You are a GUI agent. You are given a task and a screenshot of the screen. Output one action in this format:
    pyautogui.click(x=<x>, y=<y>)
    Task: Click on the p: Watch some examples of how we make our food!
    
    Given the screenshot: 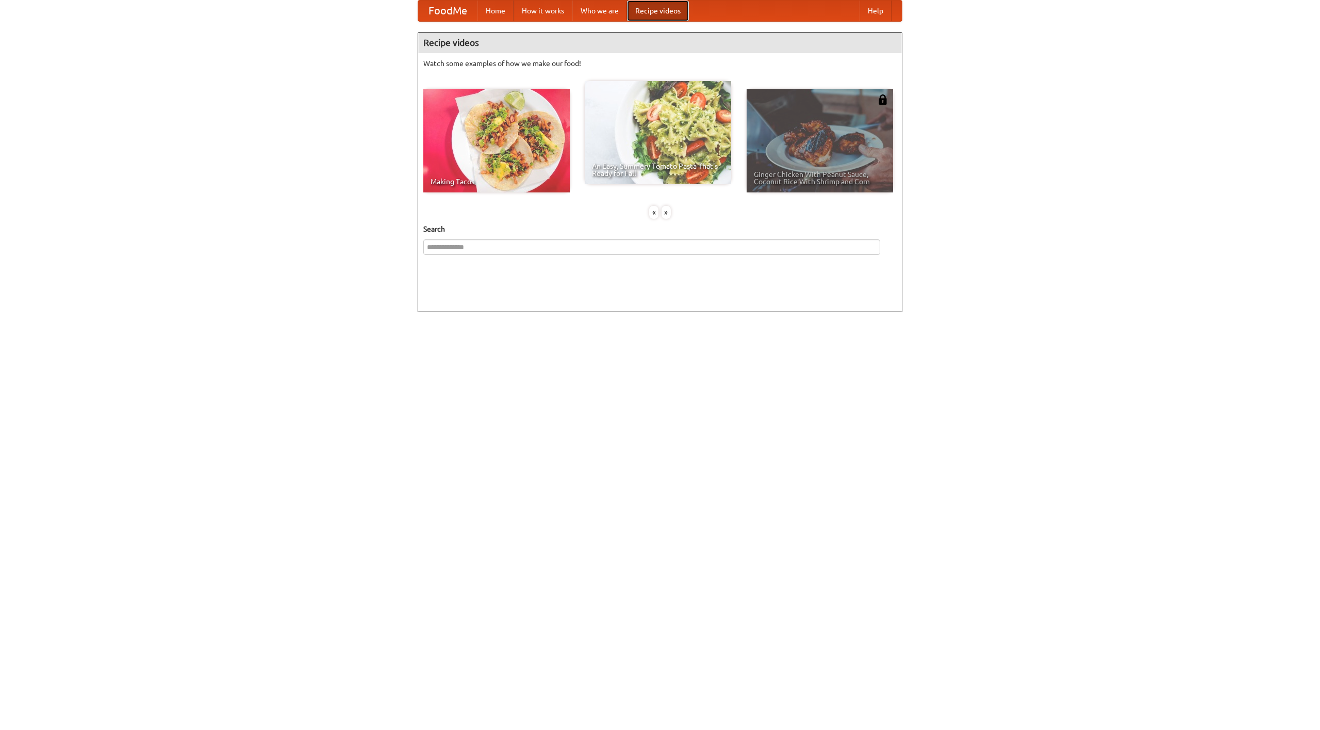 What is the action you would take?
    pyautogui.click(x=660, y=63)
    